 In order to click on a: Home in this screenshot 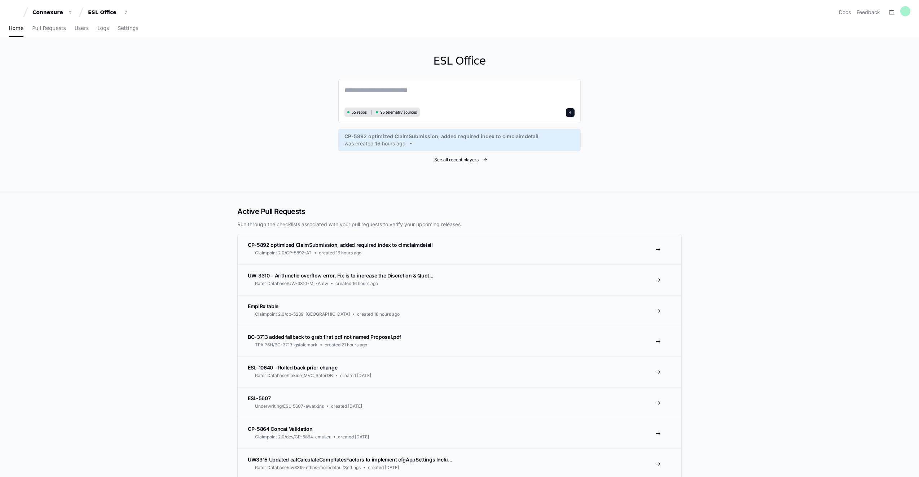, I will do `click(16, 29)`.